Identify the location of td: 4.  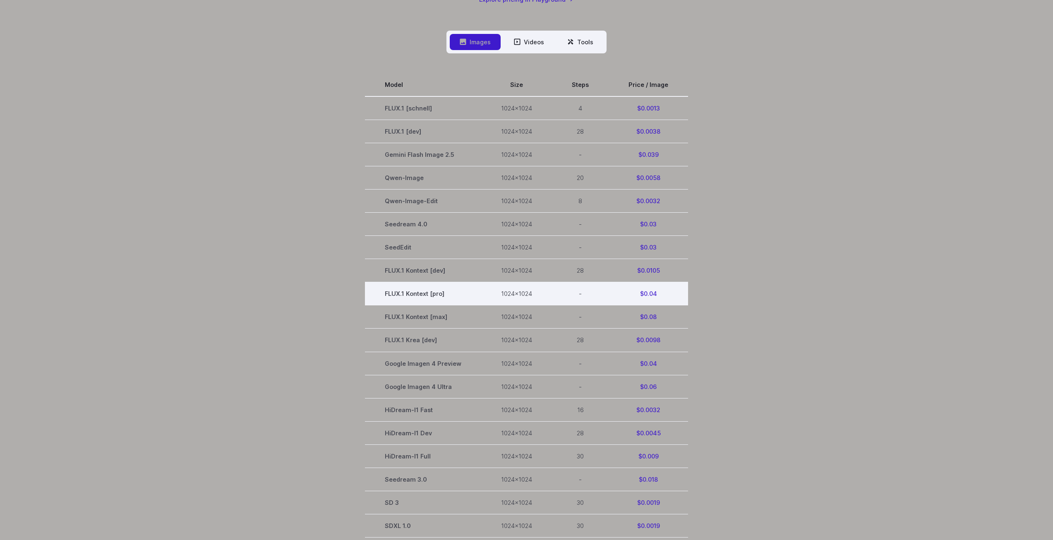
(580, 108).